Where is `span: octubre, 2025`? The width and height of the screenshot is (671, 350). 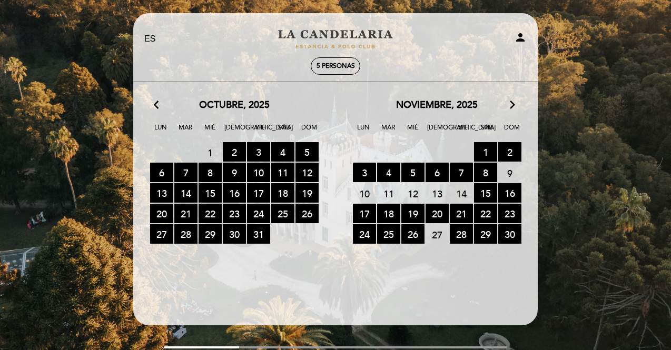
span: octubre, 2025 is located at coordinates (234, 105).